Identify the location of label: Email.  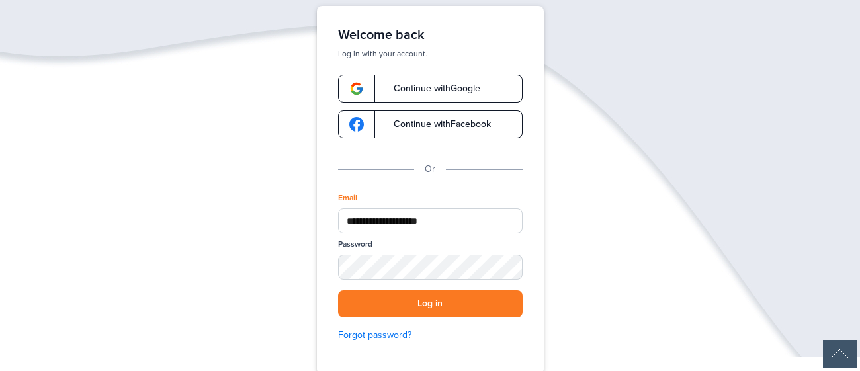
(347, 198).